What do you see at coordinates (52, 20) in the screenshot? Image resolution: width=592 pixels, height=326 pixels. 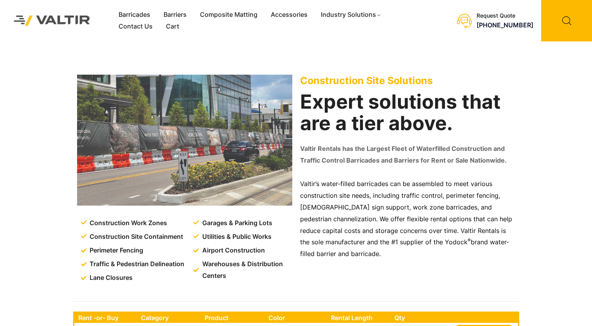 I see `img: Valtir Rentals` at bounding box center [52, 20].